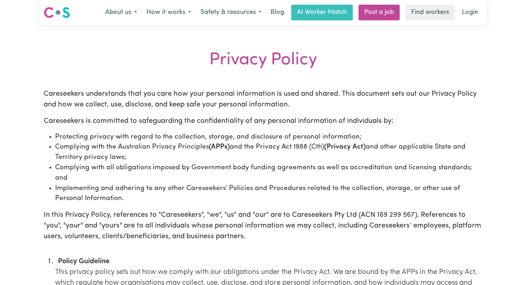 Image resolution: width=526 pixels, height=285 pixels. I want to click on div: Privacy Policy, so click(263, 60).